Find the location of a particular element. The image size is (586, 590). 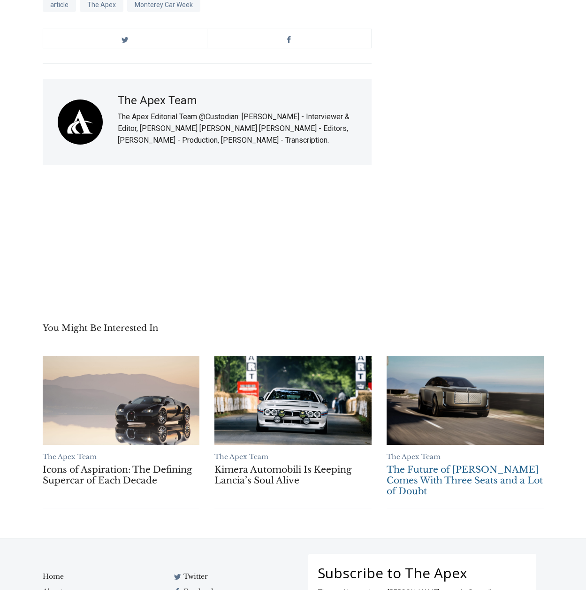

h5: You Might Be Interested In is located at coordinates (293, 332).